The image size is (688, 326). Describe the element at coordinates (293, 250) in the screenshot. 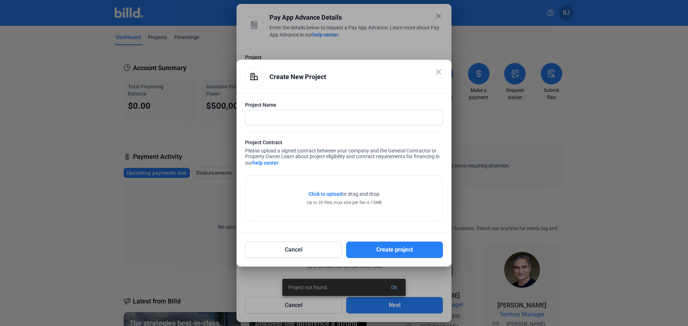

I see `button: Cancel` at that location.